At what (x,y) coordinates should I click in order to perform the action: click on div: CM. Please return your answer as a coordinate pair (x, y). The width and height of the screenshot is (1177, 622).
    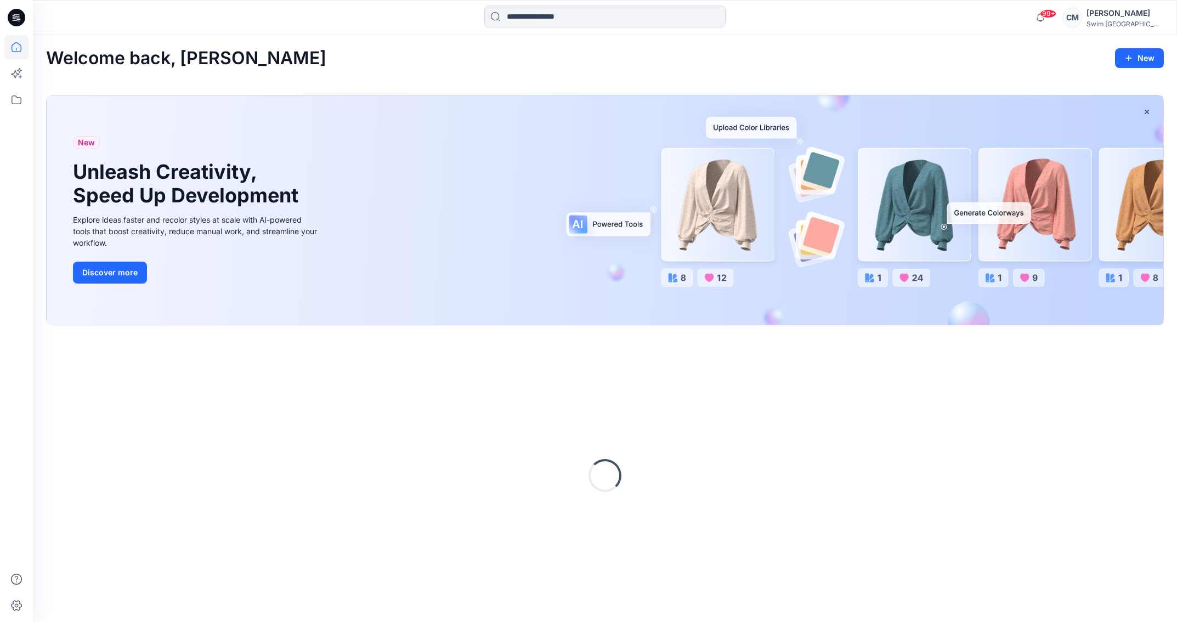
    Looking at the image, I should click on (1073, 18).